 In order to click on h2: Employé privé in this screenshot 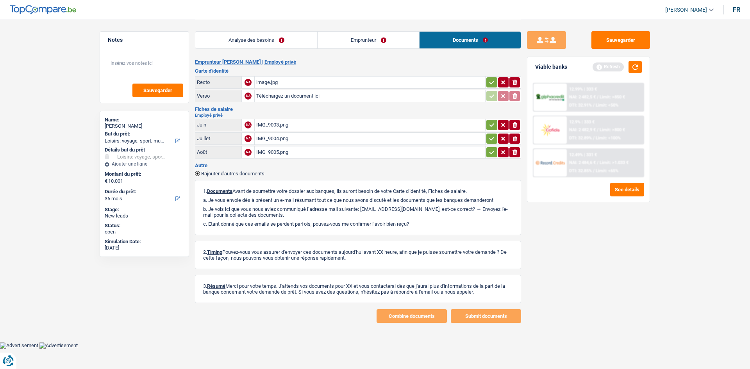, I will do `click(358, 115)`.